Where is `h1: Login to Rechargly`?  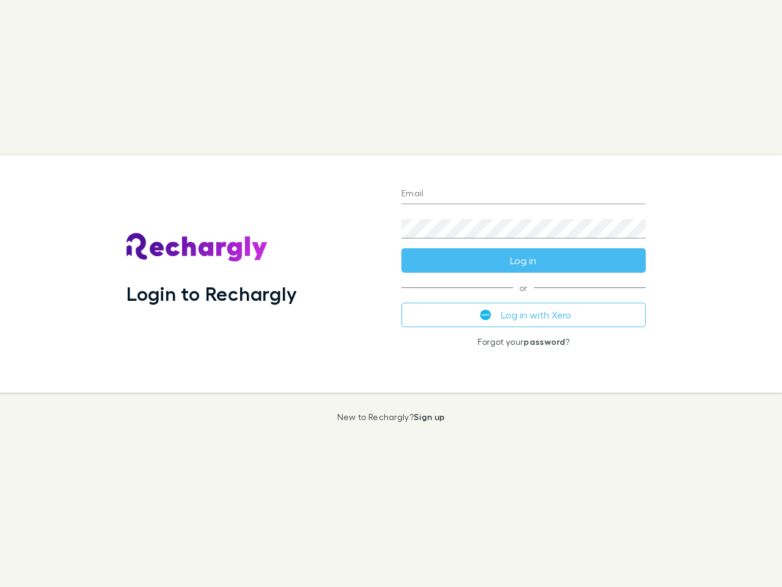 h1: Login to Rechargly is located at coordinates (211, 293).